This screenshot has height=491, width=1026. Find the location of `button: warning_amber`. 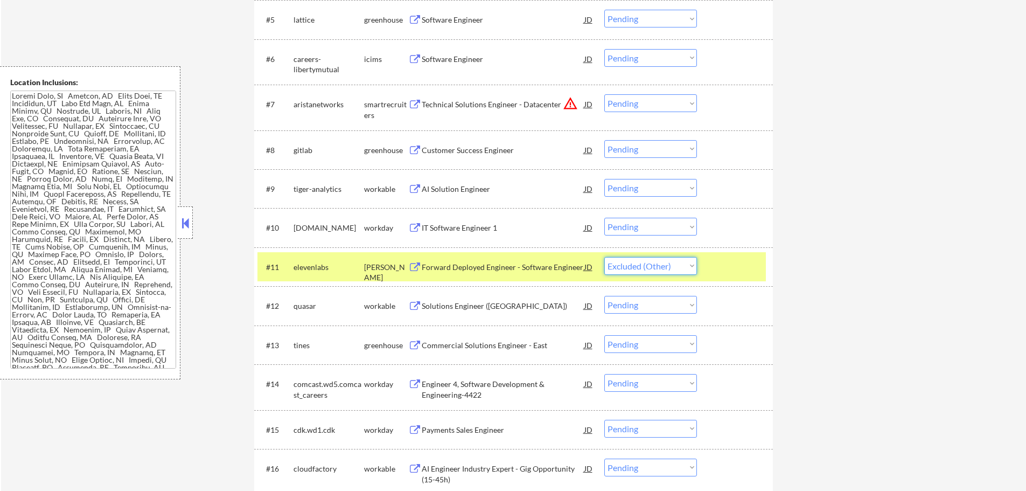

button: warning_amber is located at coordinates (570, 103).